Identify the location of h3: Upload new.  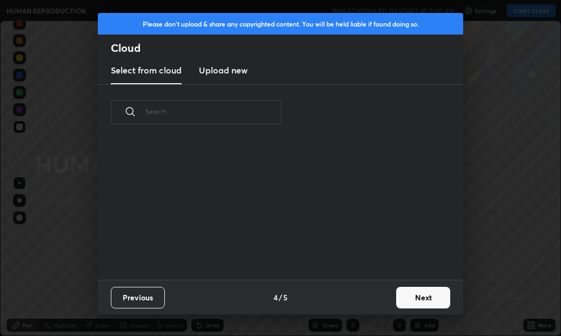
(223, 70).